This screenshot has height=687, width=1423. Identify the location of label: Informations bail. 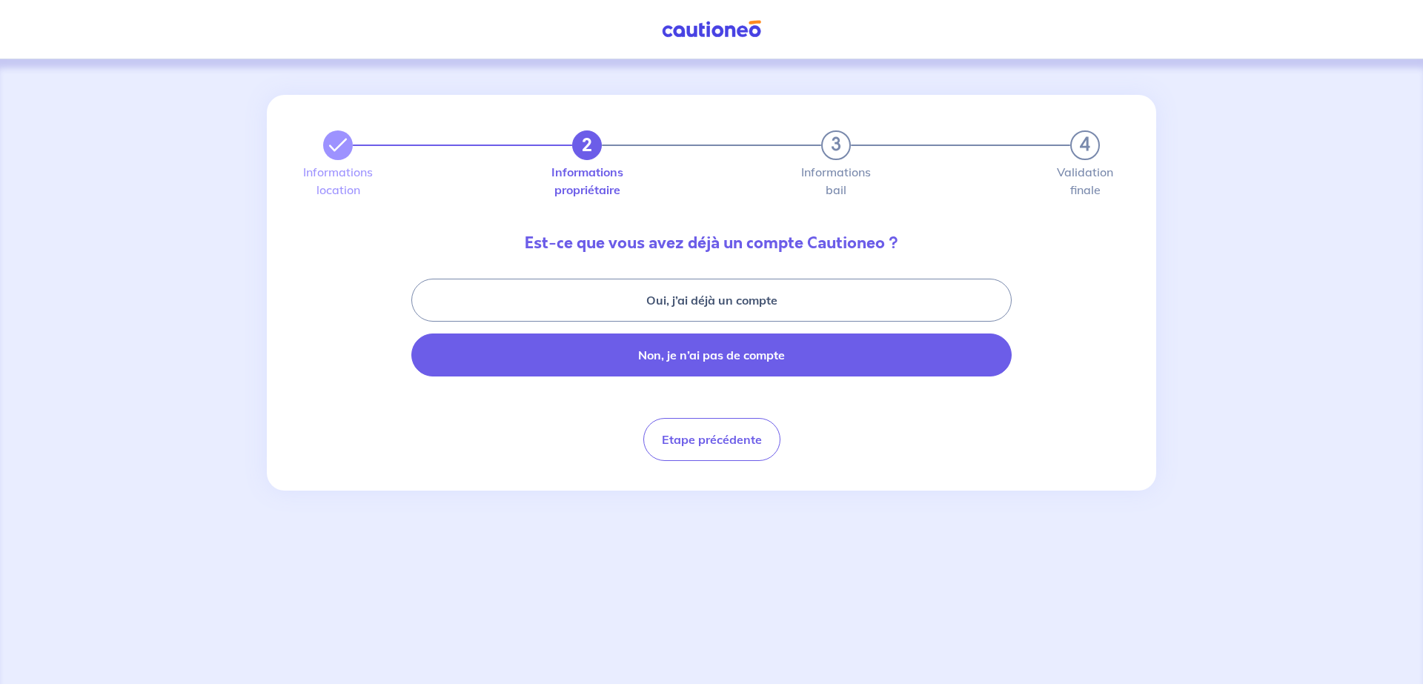
(836, 181).